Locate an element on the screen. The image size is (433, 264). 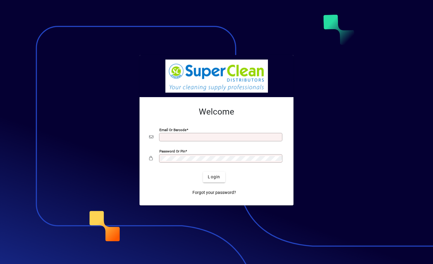
h2: Welcome is located at coordinates (216, 112).